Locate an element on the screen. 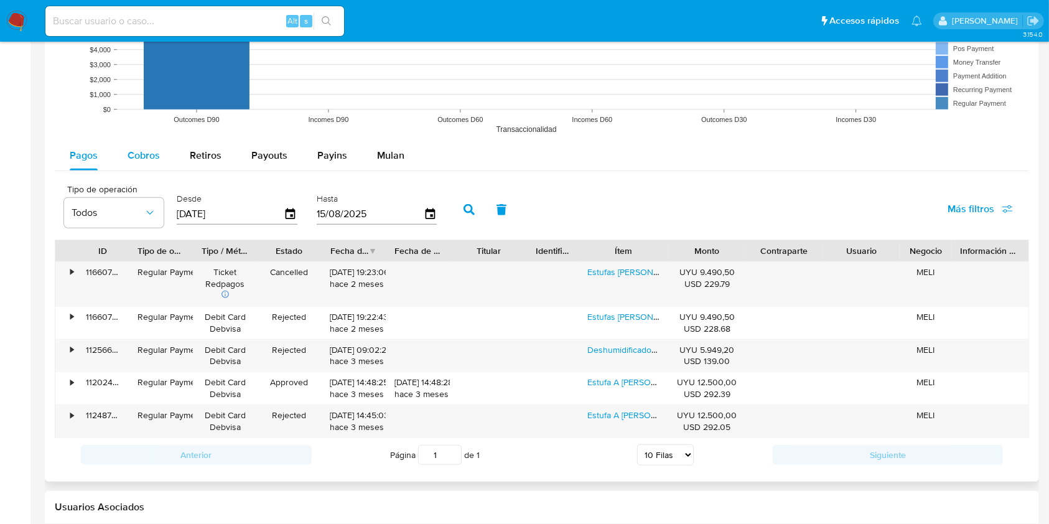  h2: Usuarios Asociados is located at coordinates (542, 507).